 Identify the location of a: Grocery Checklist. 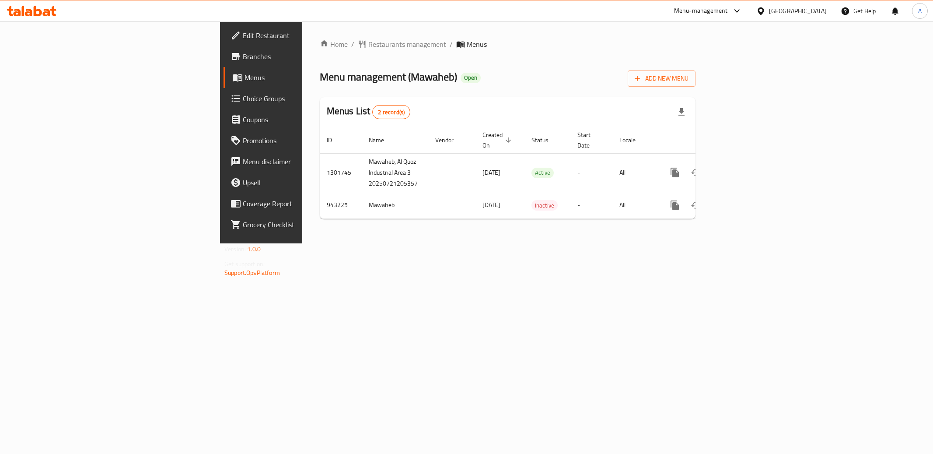
(300, 224).